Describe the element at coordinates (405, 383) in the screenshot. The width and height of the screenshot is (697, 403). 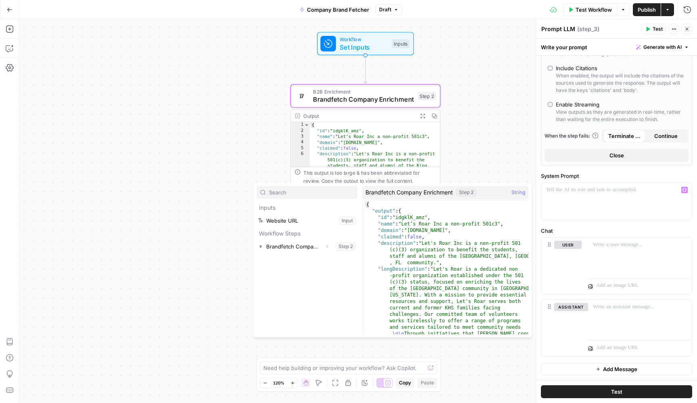
I see `button: Copy` at that location.